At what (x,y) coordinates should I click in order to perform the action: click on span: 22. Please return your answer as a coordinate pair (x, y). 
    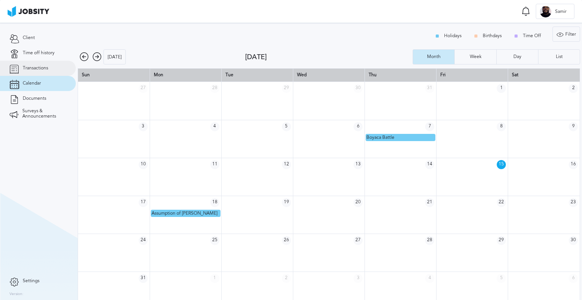
    Looking at the image, I should click on (501, 202).